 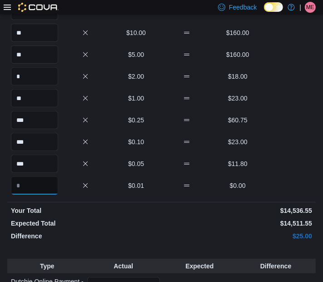 What do you see at coordinates (274, 7) in the screenshot?
I see `input: Dark Mode` at bounding box center [274, 7].